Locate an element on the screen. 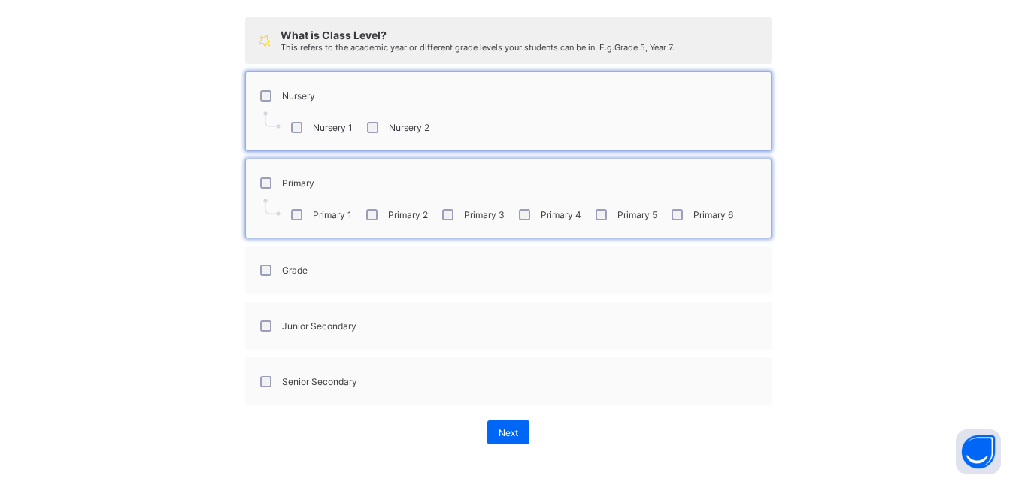 This screenshot has height=482, width=1016. label: Primary 2 is located at coordinates (407, 214).